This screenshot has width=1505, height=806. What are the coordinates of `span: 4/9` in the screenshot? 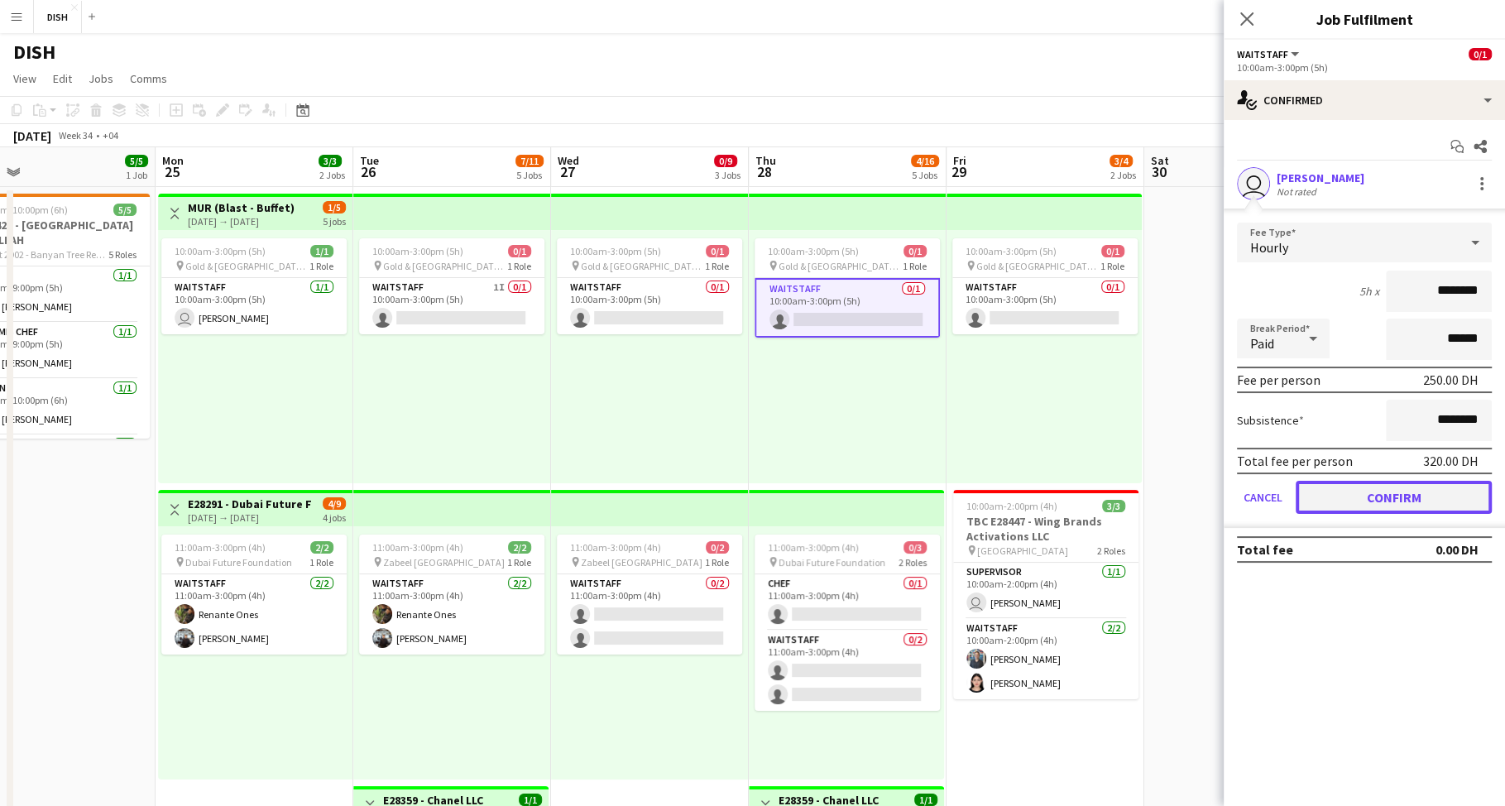 It's located at (334, 503).